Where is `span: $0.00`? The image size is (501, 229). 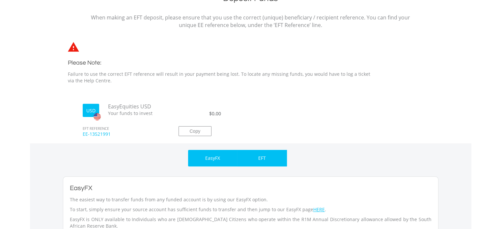 span: $0.00 is located at coordinates (215, 113).